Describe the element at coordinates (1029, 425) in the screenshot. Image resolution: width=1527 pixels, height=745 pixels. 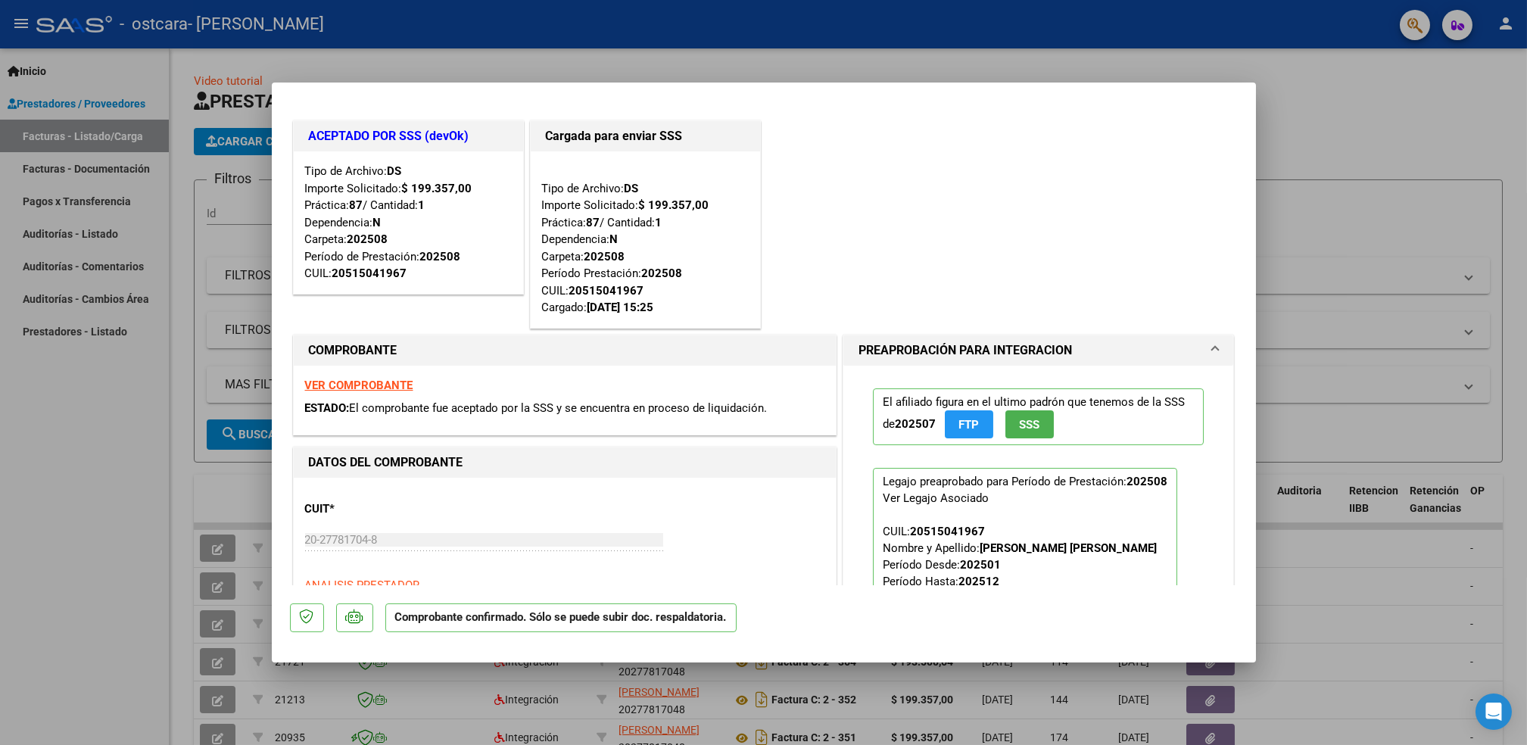
I see `span: SSS` at that location.